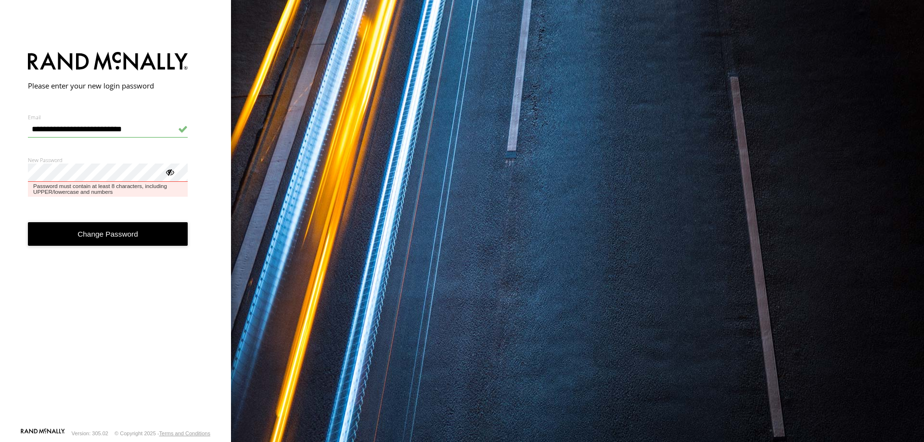  I want to click on a: Visit our Website, so click(43, 434).